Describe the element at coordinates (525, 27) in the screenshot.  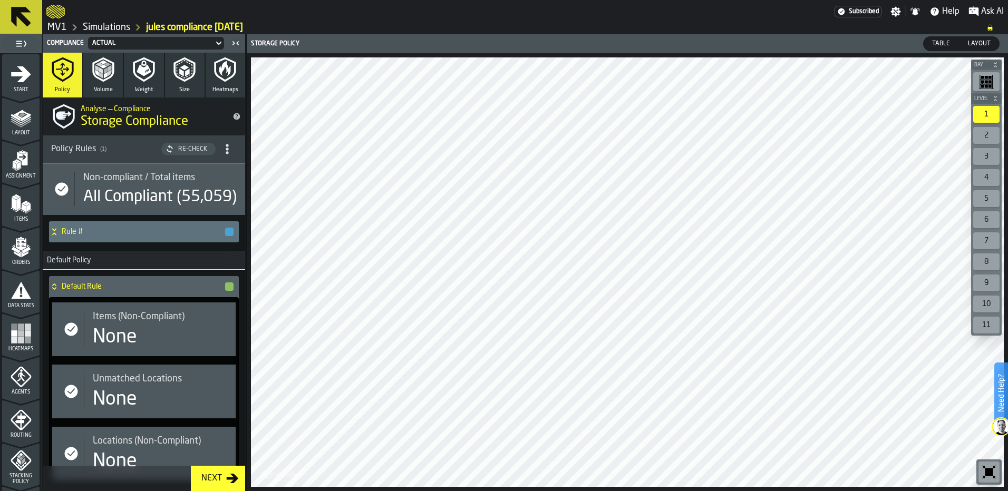
I see `nav: Breadcrumb` at that location.